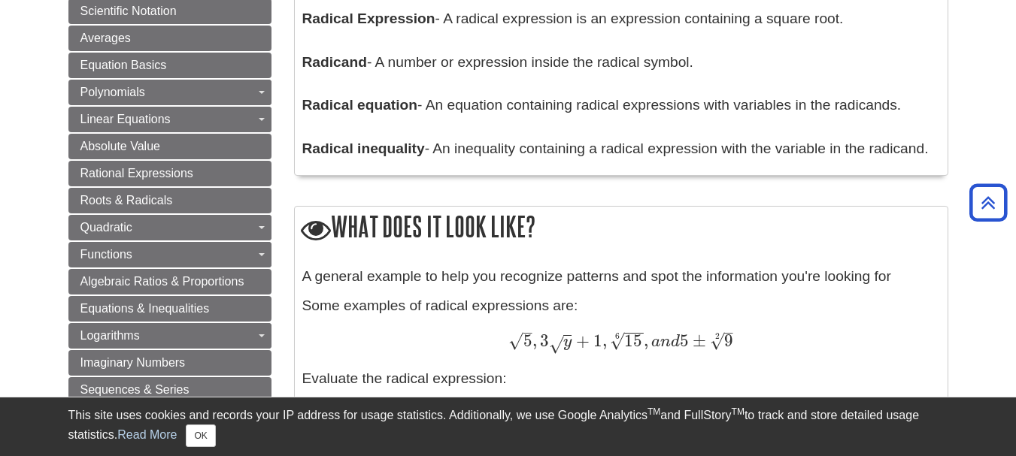  I want to click on a: Averages, so click(170, 38).